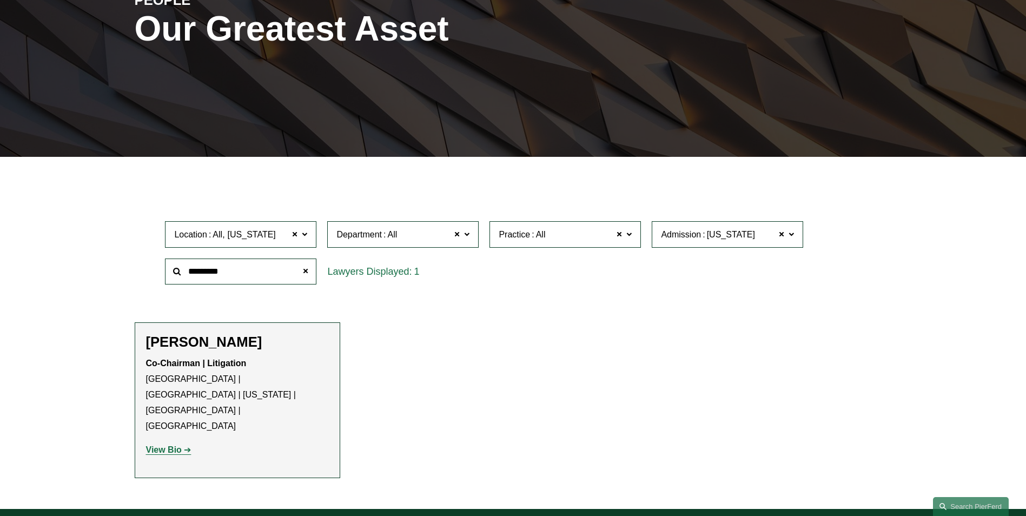  I want to click on h1: Our Greatest Asset, so click(387, 29).